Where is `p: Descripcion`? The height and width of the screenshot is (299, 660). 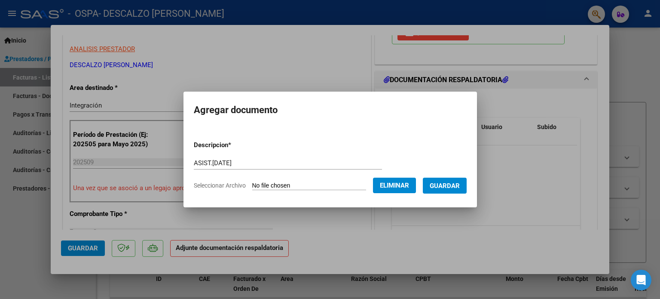 p: Descripcion is located at coordinates (235, 145).